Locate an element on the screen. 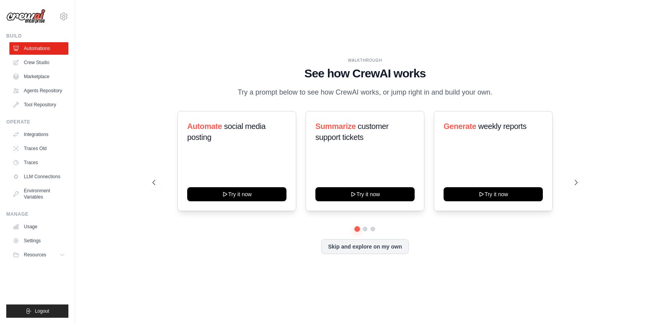 This screenshot has width=655, height=324. a: Traces Old is located at coordinates (39, 149).